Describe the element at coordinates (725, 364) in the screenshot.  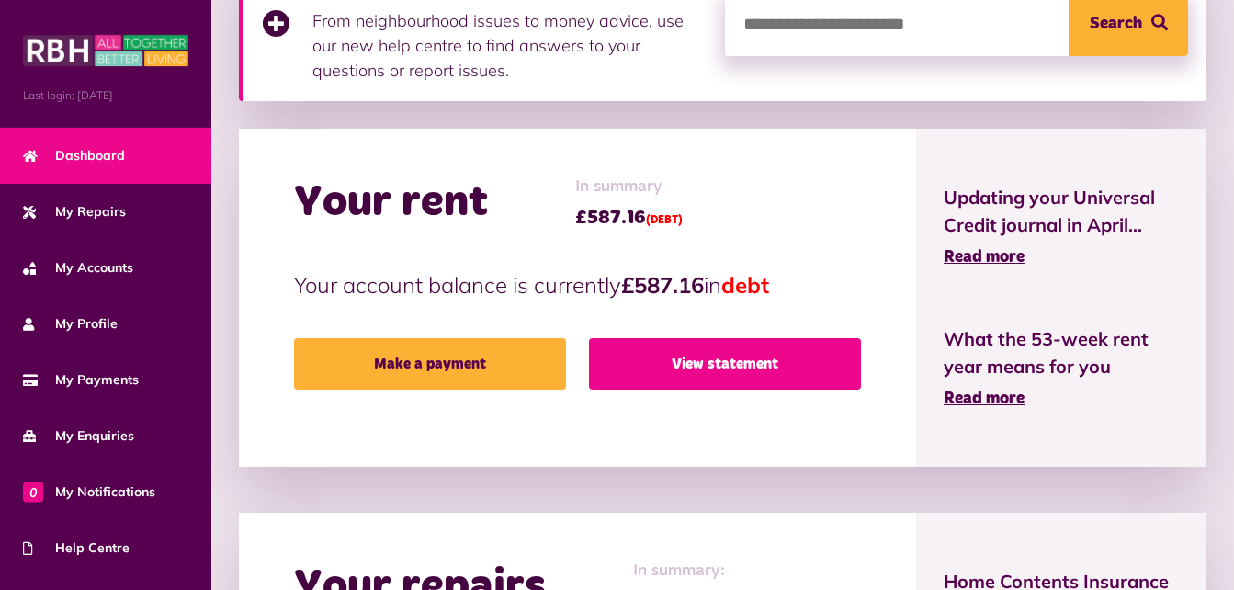
I see `a: View statement` at that location.